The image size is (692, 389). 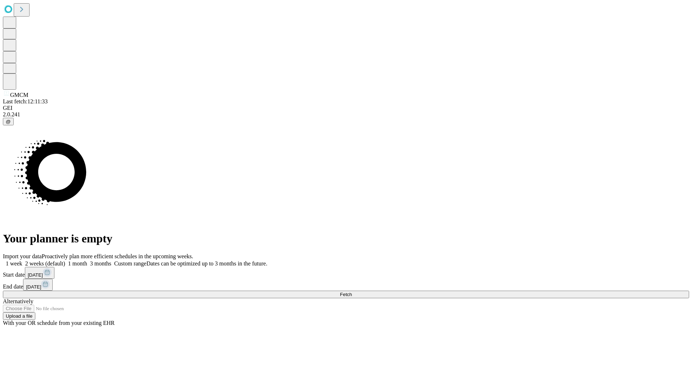 I want to click on span: 3 months, so click(x=101, y=264).